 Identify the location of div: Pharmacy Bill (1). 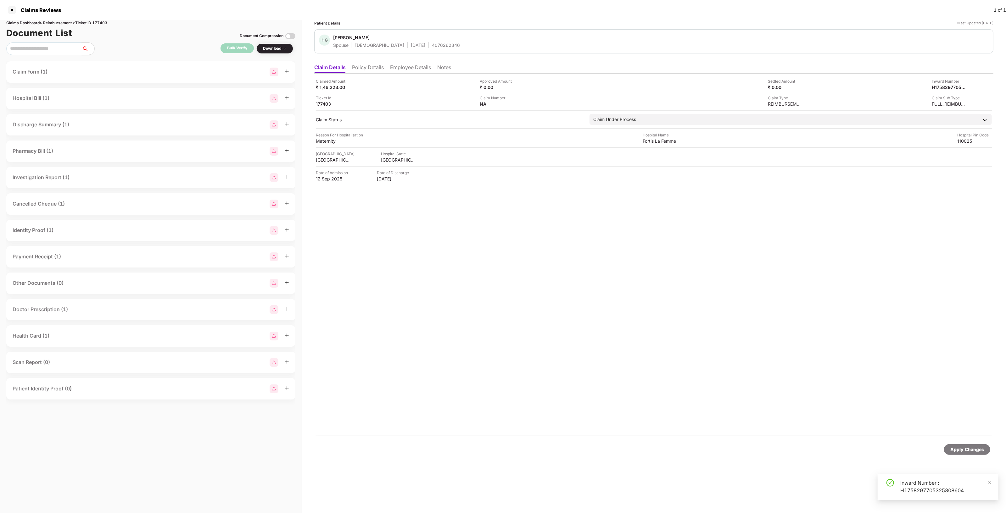
(33, 151).